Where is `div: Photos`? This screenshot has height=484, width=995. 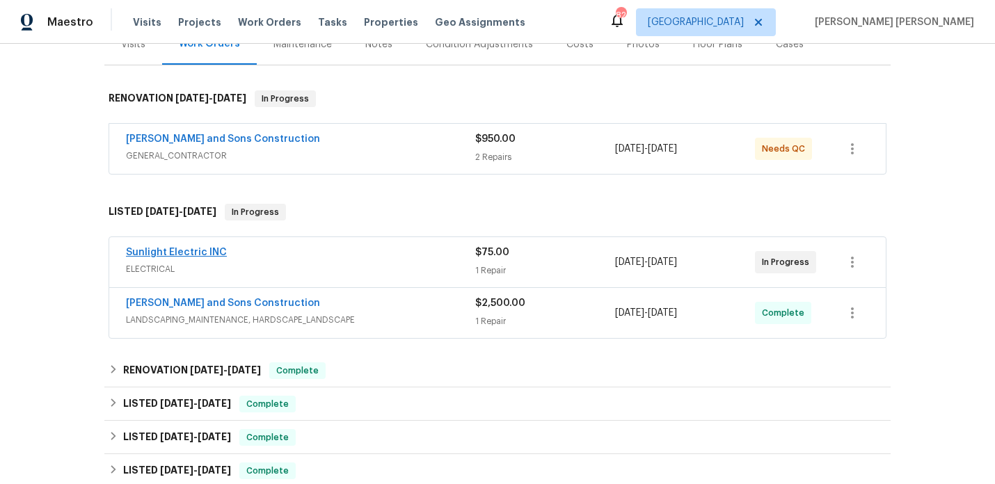 div: Photos is located at coordinates (643, 45).